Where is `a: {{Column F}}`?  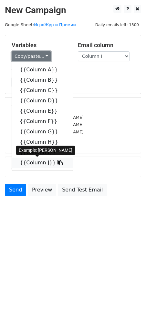
a: {{Column F}} is located at coordinates (42, 121).